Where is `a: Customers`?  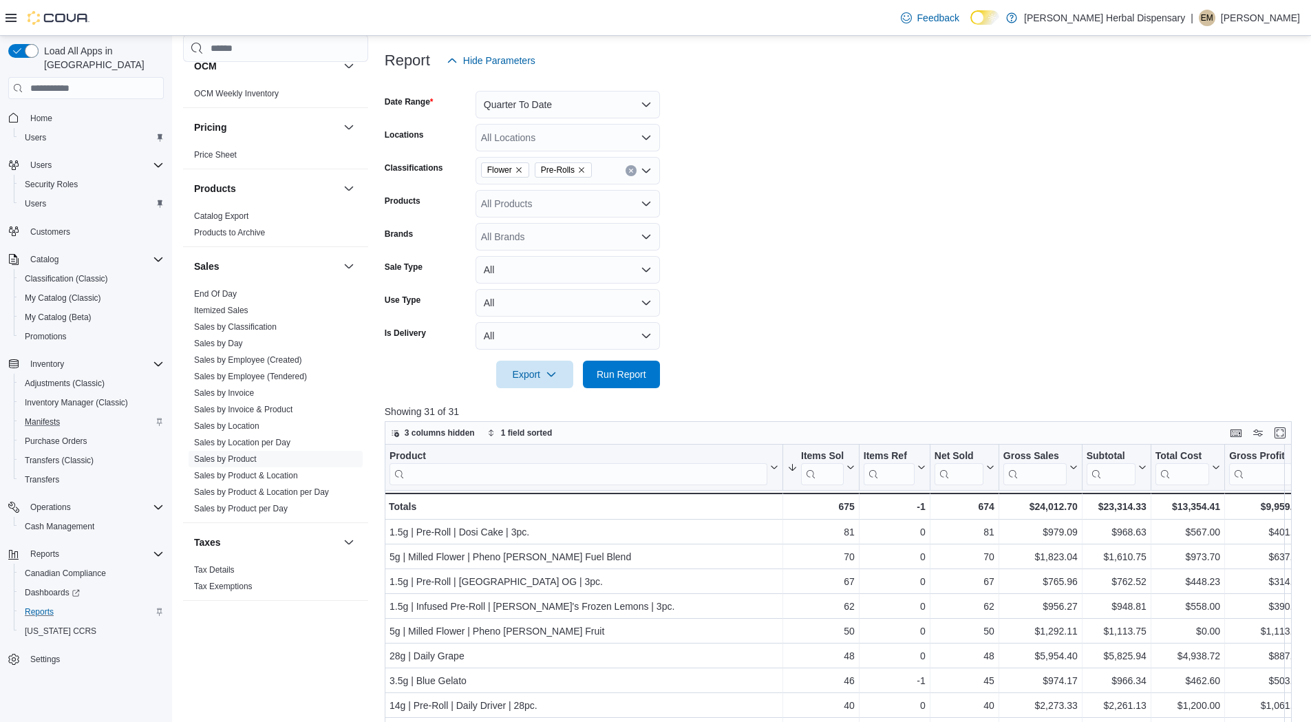
a: Customers is located at coordinates (50, 232).